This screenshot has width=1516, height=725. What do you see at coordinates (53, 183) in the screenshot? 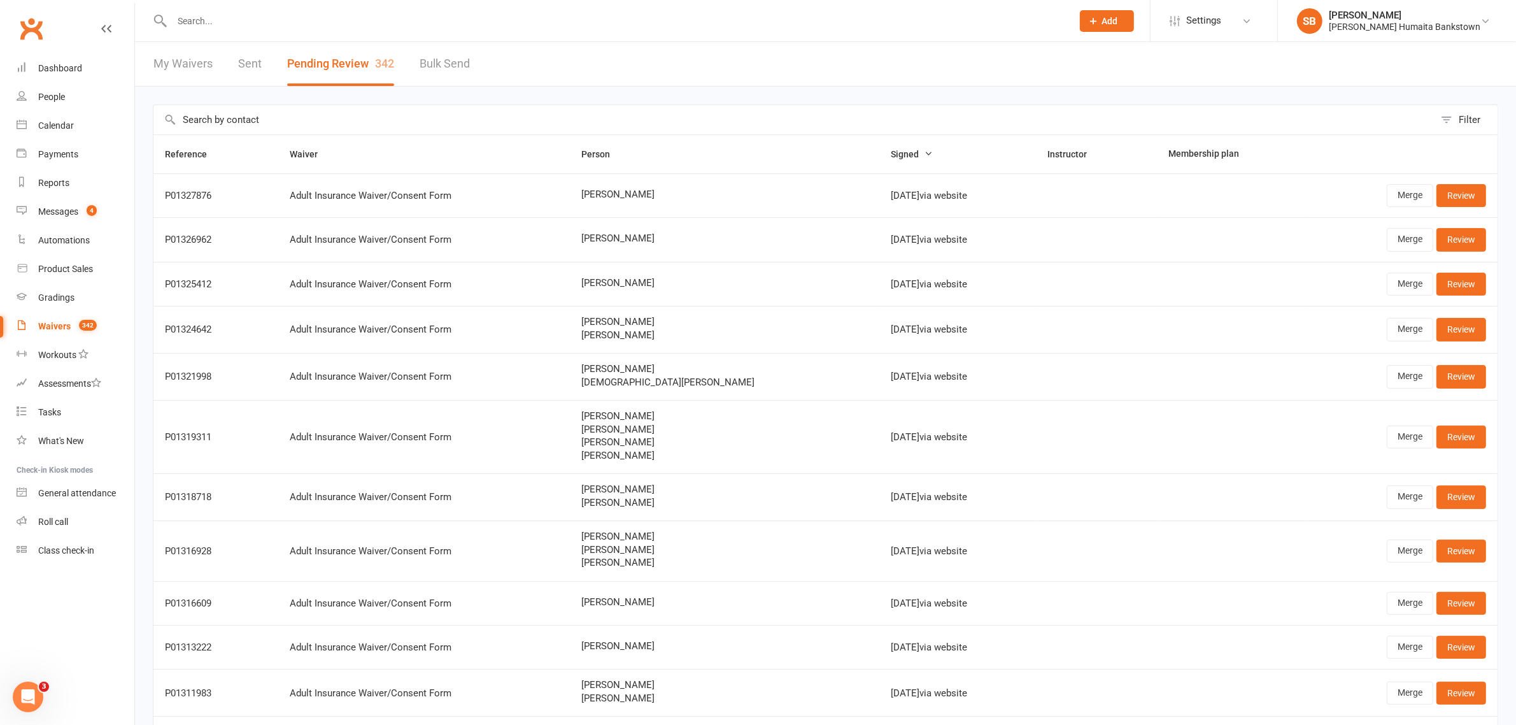
I see `div: Reports` at bounding box center [53, 183].